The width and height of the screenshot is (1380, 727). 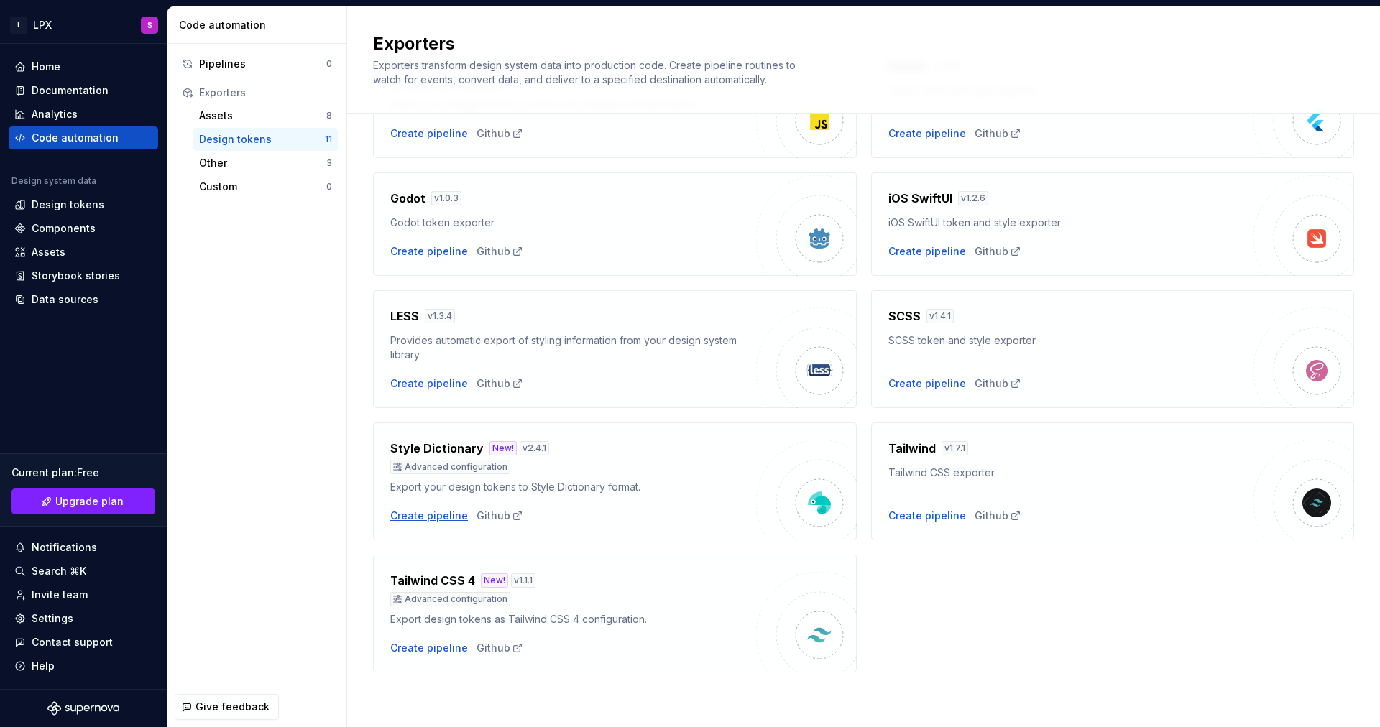 What do you see at coordinates (83, 229) in the screenshot?
I see `a: Components` at bounding box center [83, 229].